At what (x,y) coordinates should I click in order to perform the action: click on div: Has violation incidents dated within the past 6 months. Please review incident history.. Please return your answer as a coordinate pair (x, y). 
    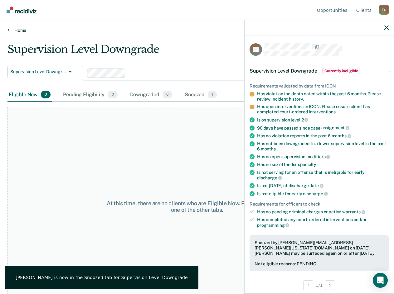
    Looking at the image, I should click on (323, 97).